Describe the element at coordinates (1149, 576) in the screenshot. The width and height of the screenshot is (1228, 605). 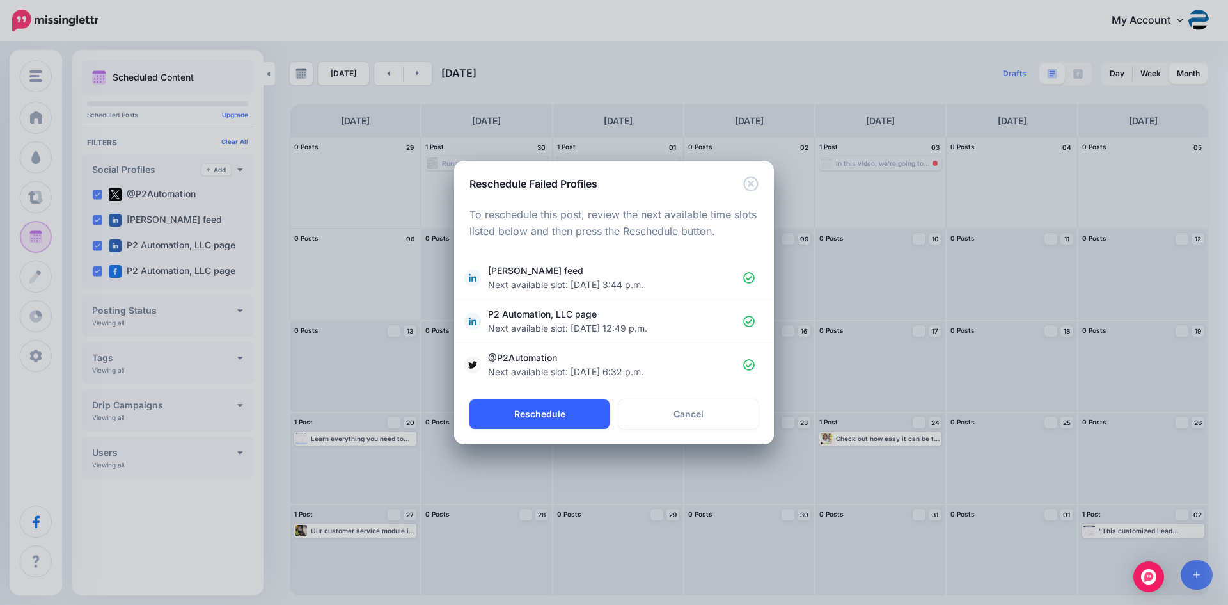
I see `div: Open Intercom Messenger` at that location.